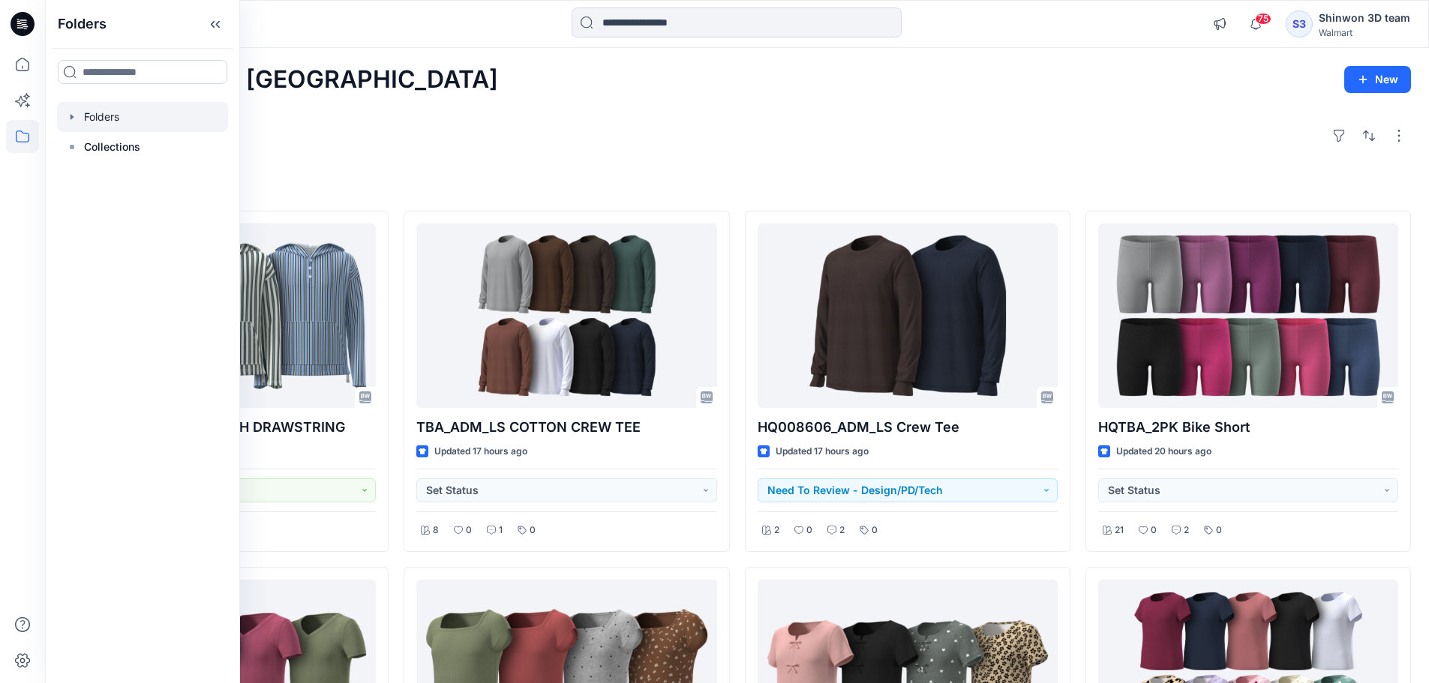 The height and width of the screenshot is (683, 1429). I want to click on p: Collections, so click(112, 147).